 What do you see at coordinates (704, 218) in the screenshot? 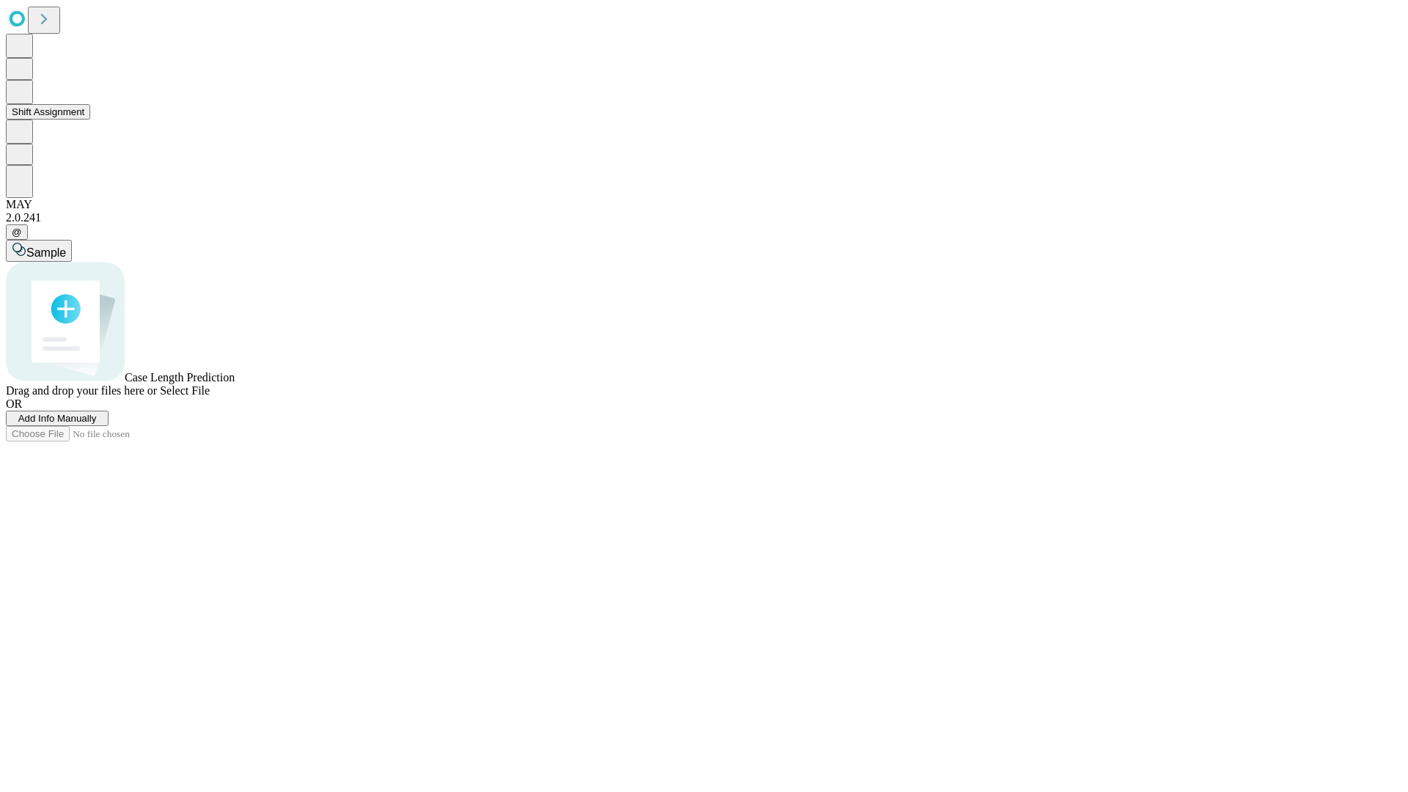
I see `div: 2.0.241` at bounding box center [704, 218].